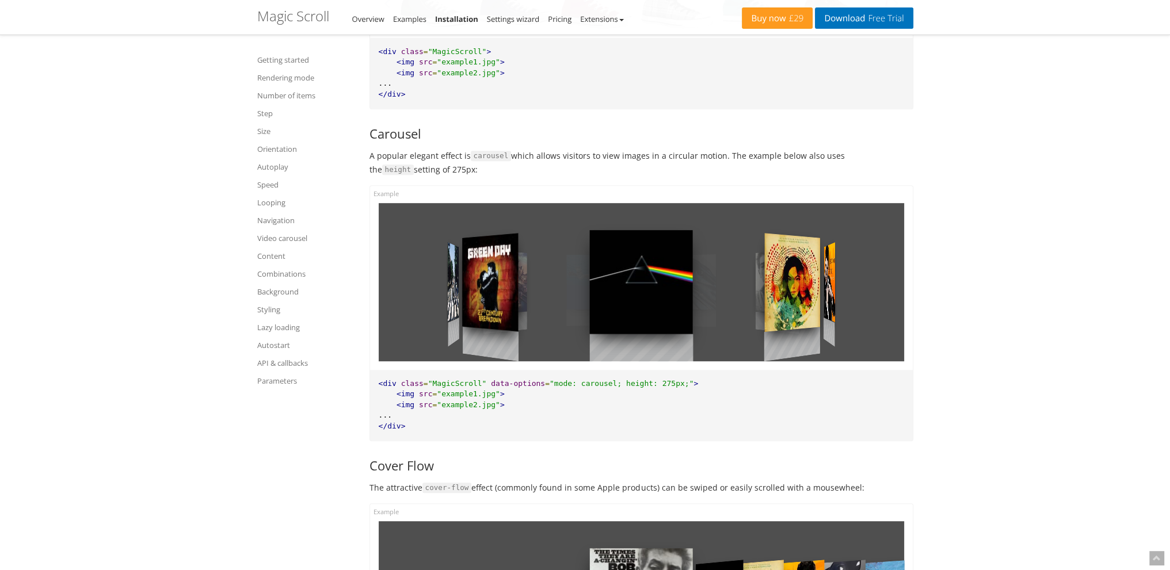  What do you see at coordinates (368, 19) in the screenshot?
I see `a: Overview` at bounding box center [368, 19].